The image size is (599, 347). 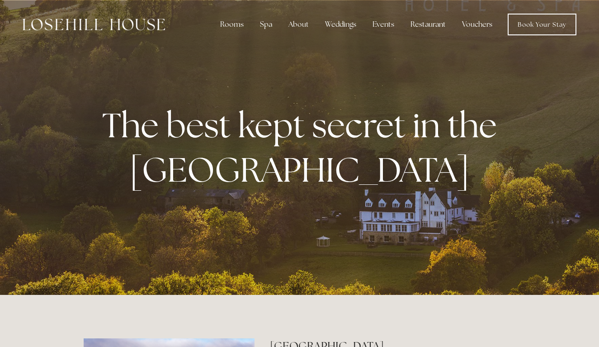 What do you see at coordinates (266, 24) in the screenshot?
I see `div: Spa` at bounding box center [266, 24].